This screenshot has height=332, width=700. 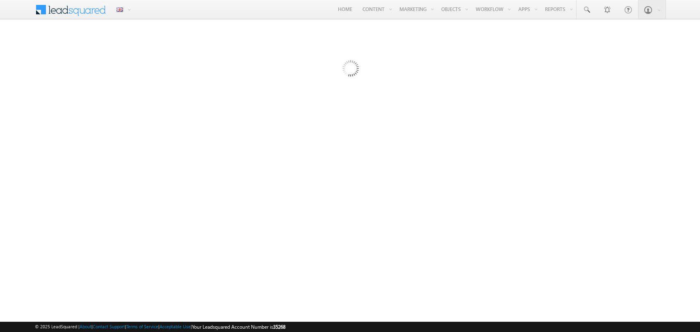 I want to click on span: © 2025 LeadSquared | | | | |, so click(x=160, y=327).